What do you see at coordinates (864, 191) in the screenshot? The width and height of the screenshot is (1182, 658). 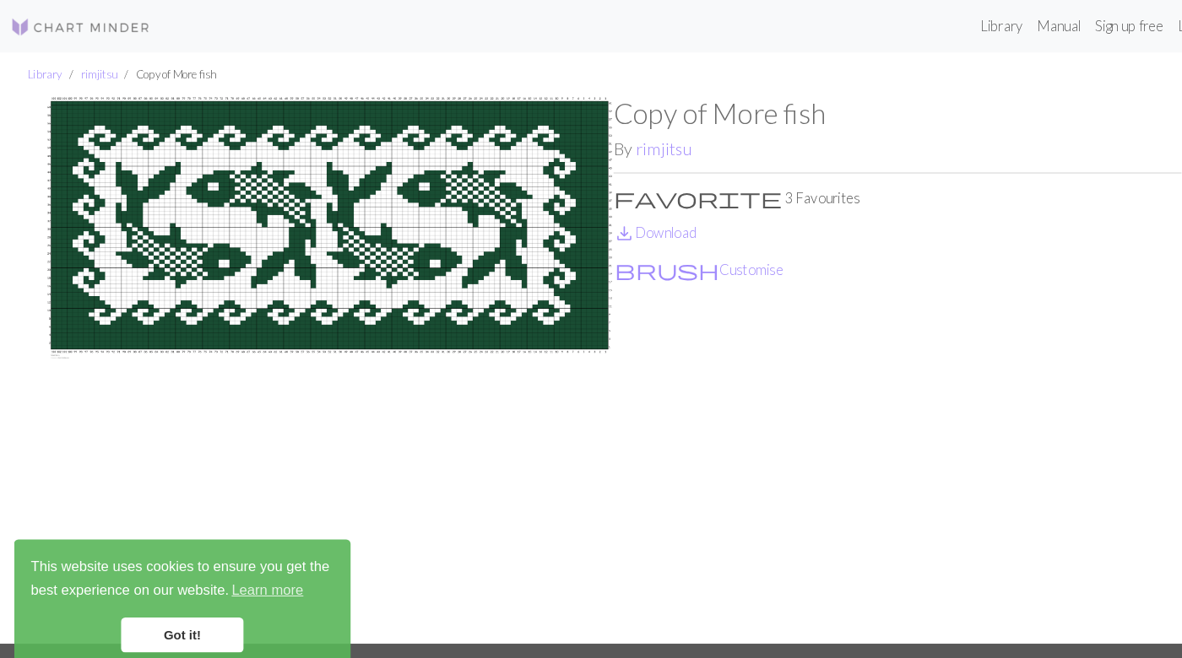 I see `p: 3 Favourites` at bounding box center [864, 191].